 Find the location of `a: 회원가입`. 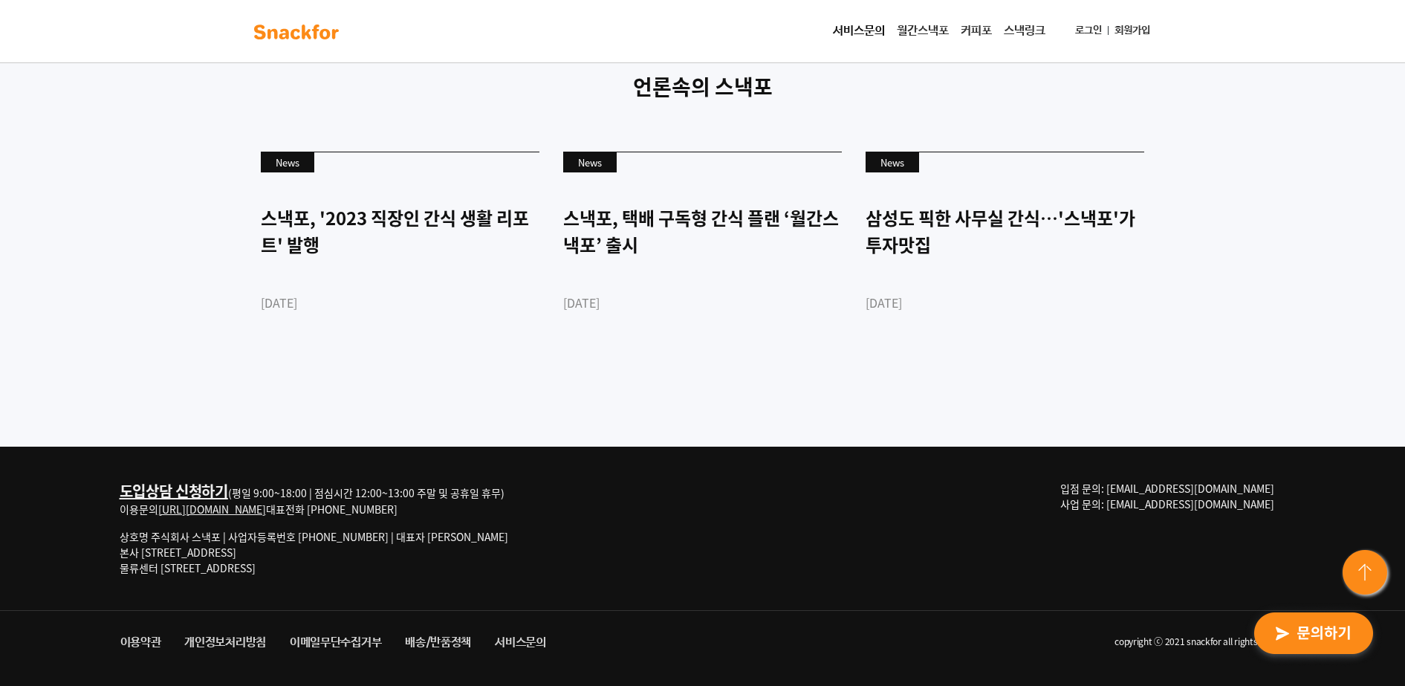

a: 회원가입 is located at coordinates (1133, 30).